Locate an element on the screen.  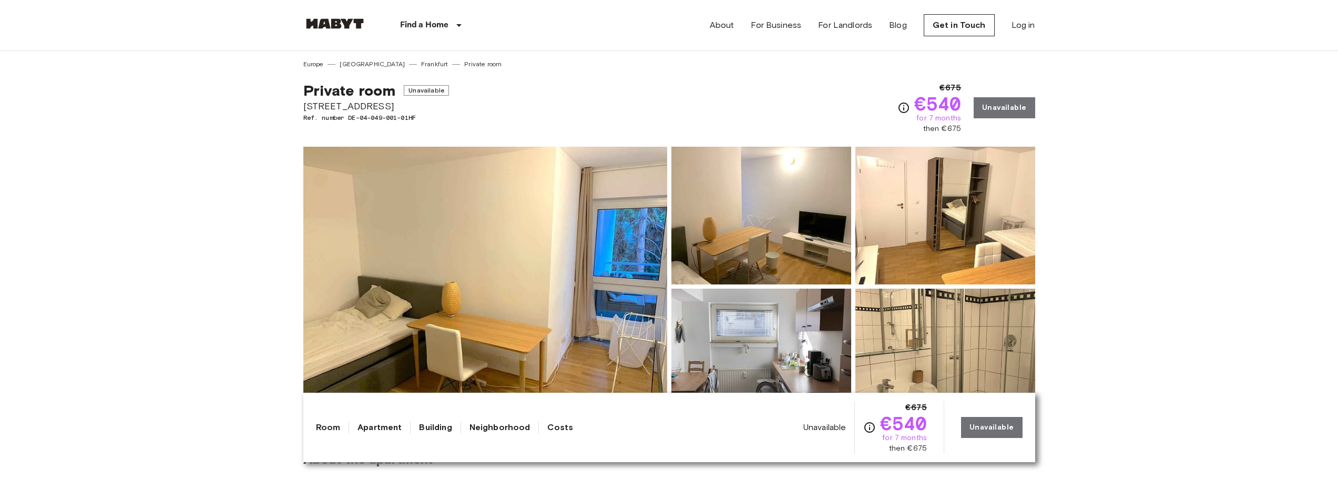
a: Room is located at coordinates (328, 427).